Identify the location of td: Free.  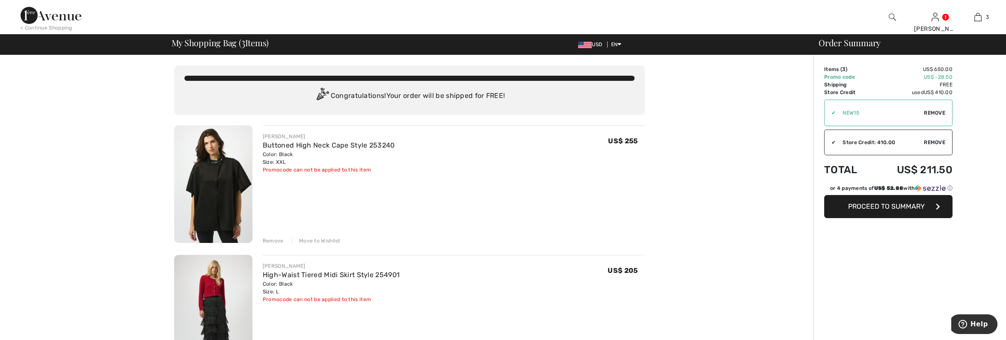
(912, 85).